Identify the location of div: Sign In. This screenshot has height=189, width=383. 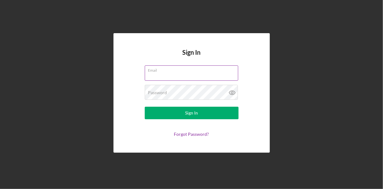
(191, 113).